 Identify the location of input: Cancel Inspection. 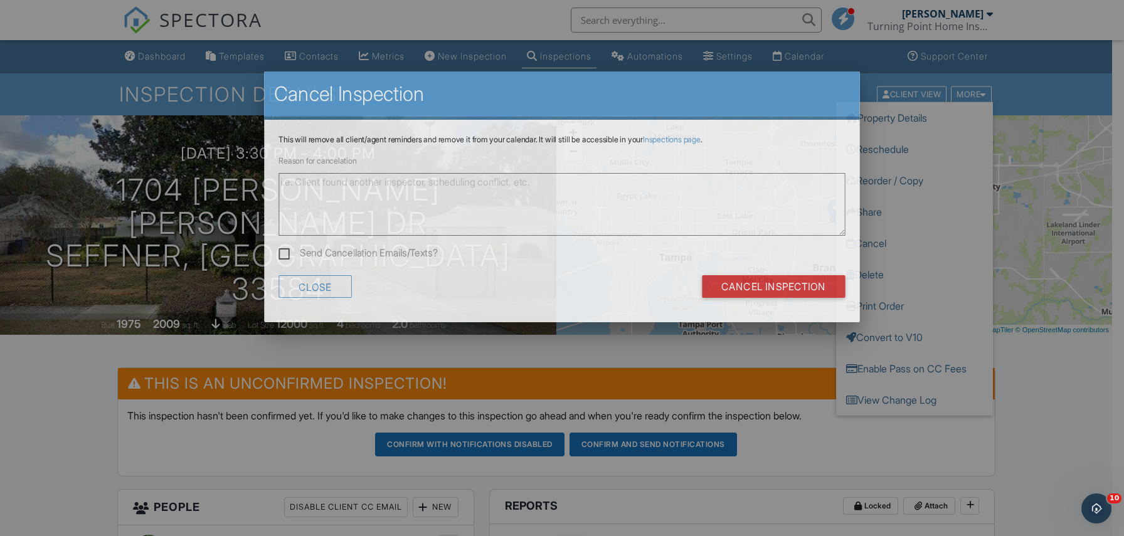
(774, 286).